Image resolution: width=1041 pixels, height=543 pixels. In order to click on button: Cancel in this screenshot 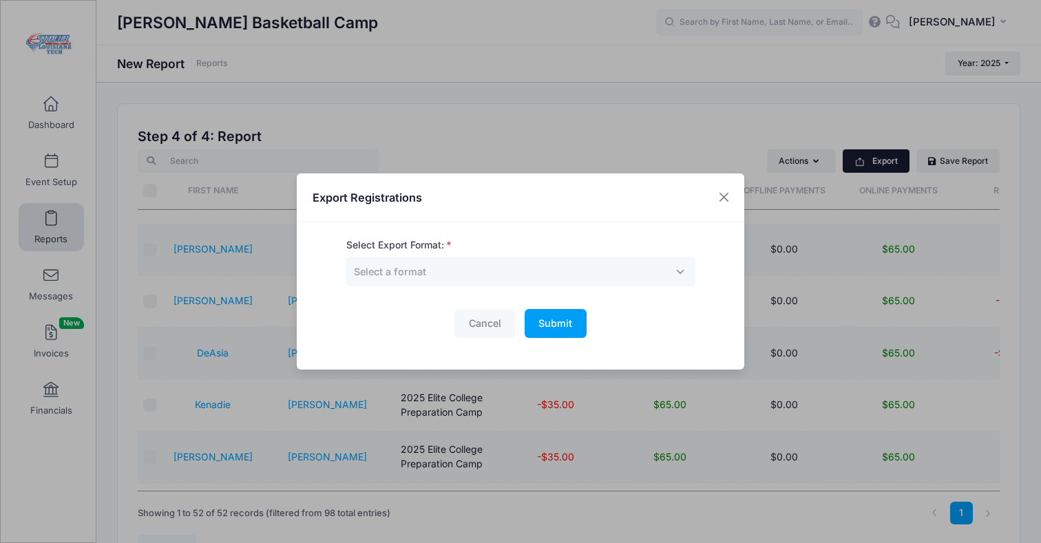, I will do `click(485, 324)`.